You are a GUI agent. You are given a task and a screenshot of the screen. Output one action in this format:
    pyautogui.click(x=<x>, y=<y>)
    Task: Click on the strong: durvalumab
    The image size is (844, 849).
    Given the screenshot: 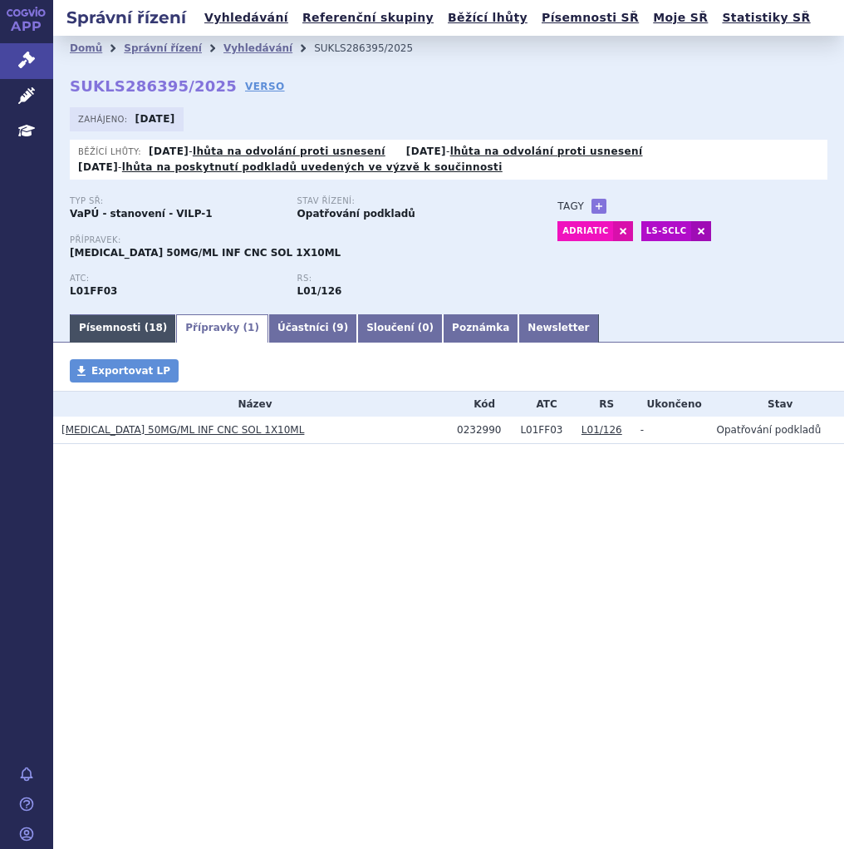 What is the action you would take?
    pyautogui.click(x=320, y=291)
    